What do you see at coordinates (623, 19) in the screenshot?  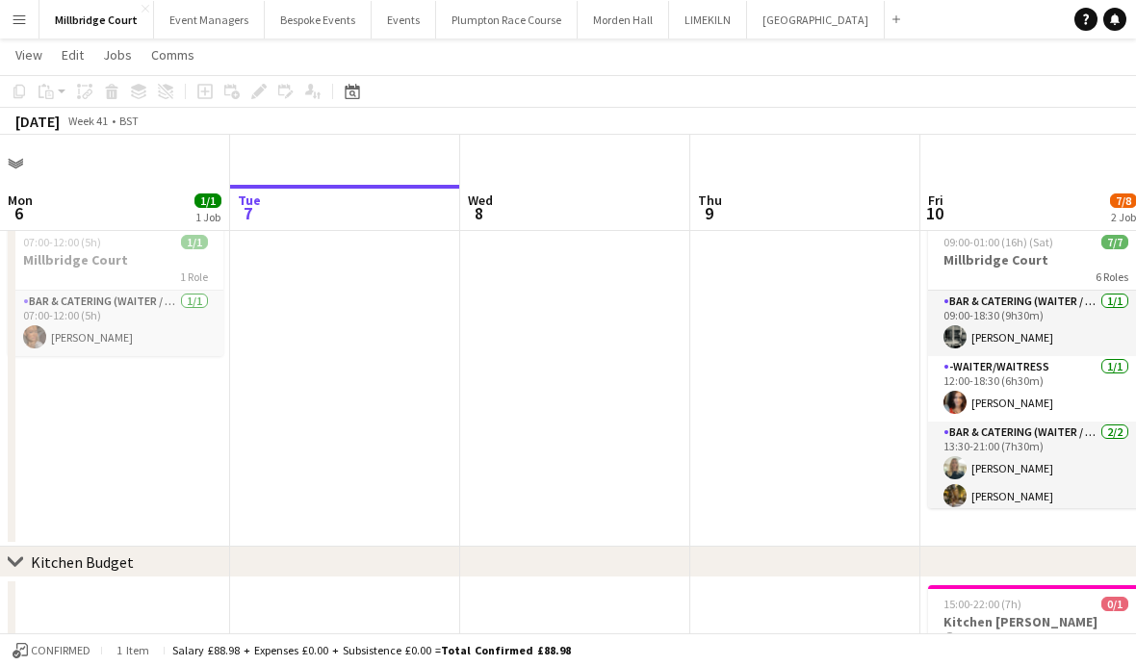 I see `button: Morden Hall` at bounding box center [623, 19].